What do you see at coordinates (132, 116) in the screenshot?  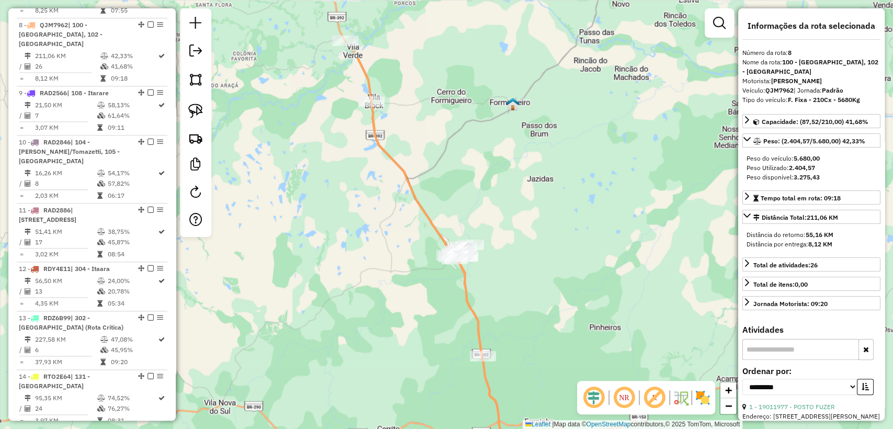 I see `td: 61,64%` at bounding box center [132, 116].